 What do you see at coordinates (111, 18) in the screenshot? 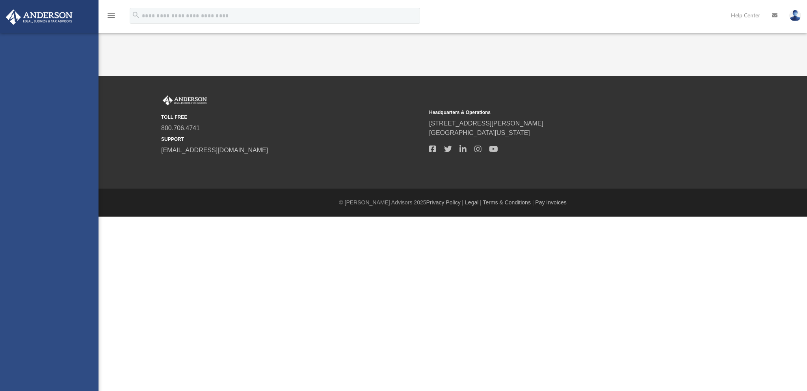
I see `a: menu` at bounding box center [111, 18].